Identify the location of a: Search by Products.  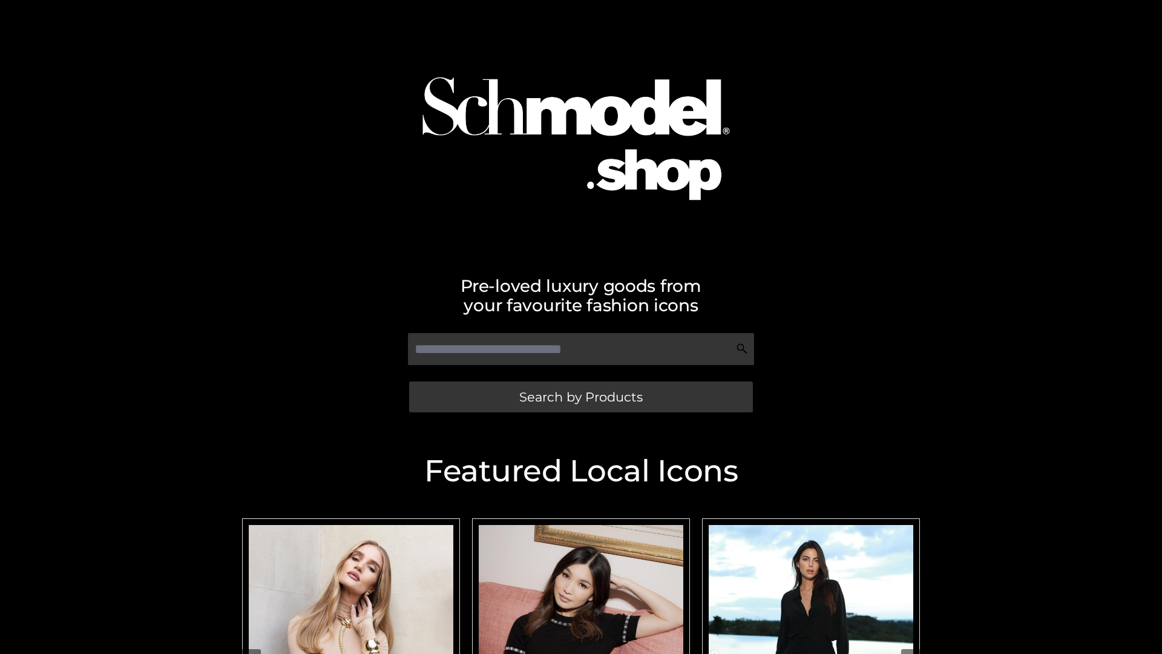
(581, 397).